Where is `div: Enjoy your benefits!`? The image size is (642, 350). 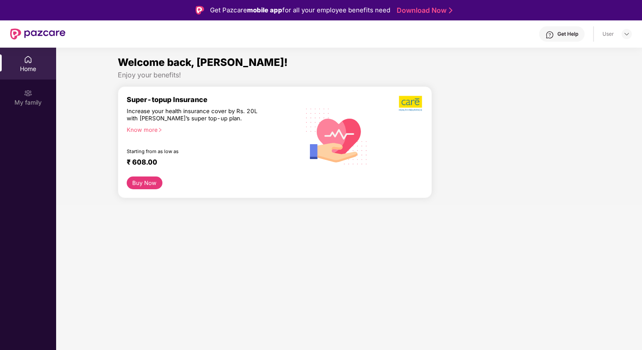 div: Enjoy your benefits! is located at coordinates (349, 75).